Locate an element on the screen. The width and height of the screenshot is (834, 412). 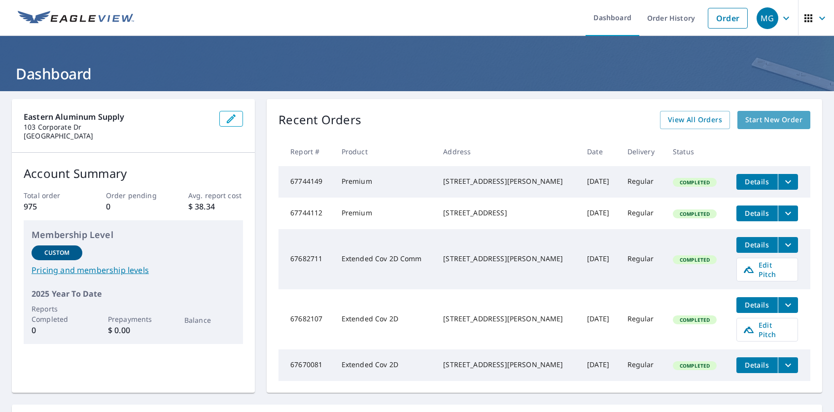
td: 67670081 is located at coordinates (306, 365).